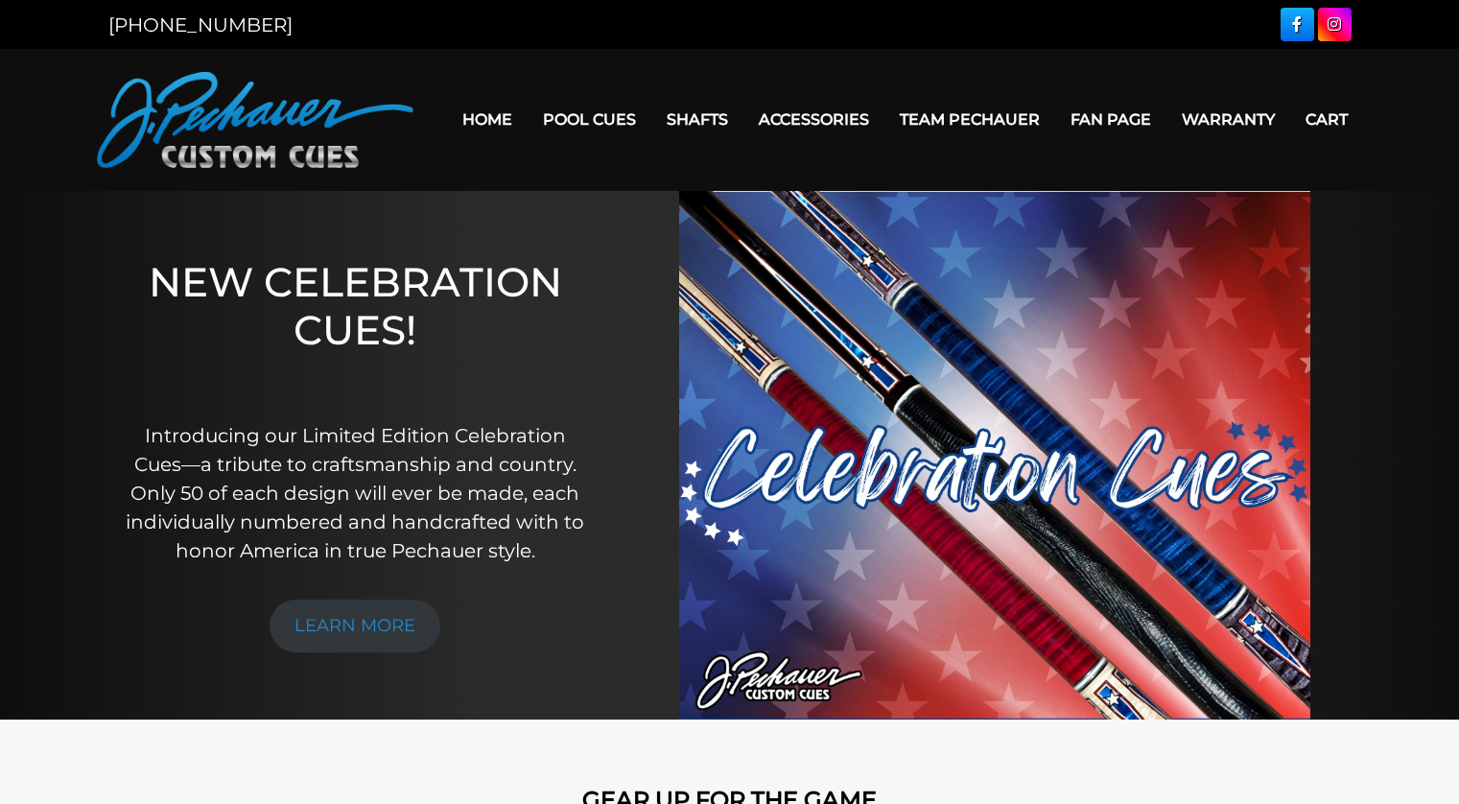 Image resolution: width=1459 pixels, height=804 pixels. I want to click on a: Pool Cues, so click(589, 119).